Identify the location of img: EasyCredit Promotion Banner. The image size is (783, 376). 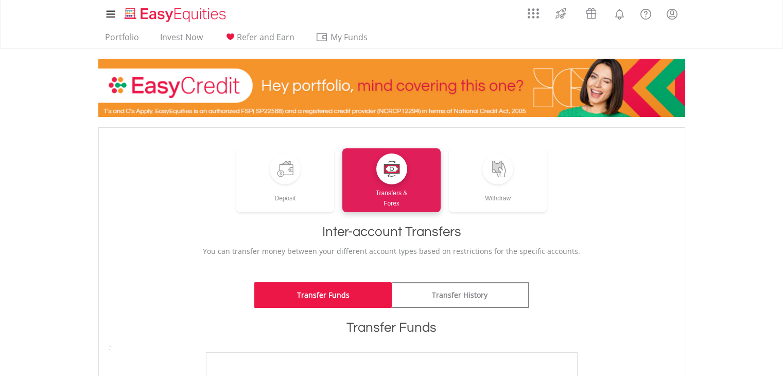
(392, 88).